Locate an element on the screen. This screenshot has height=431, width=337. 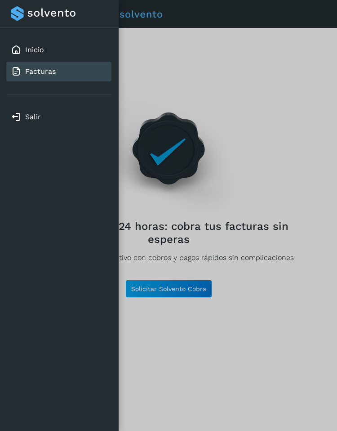
a: Salir is located at coordinates (33, 116).